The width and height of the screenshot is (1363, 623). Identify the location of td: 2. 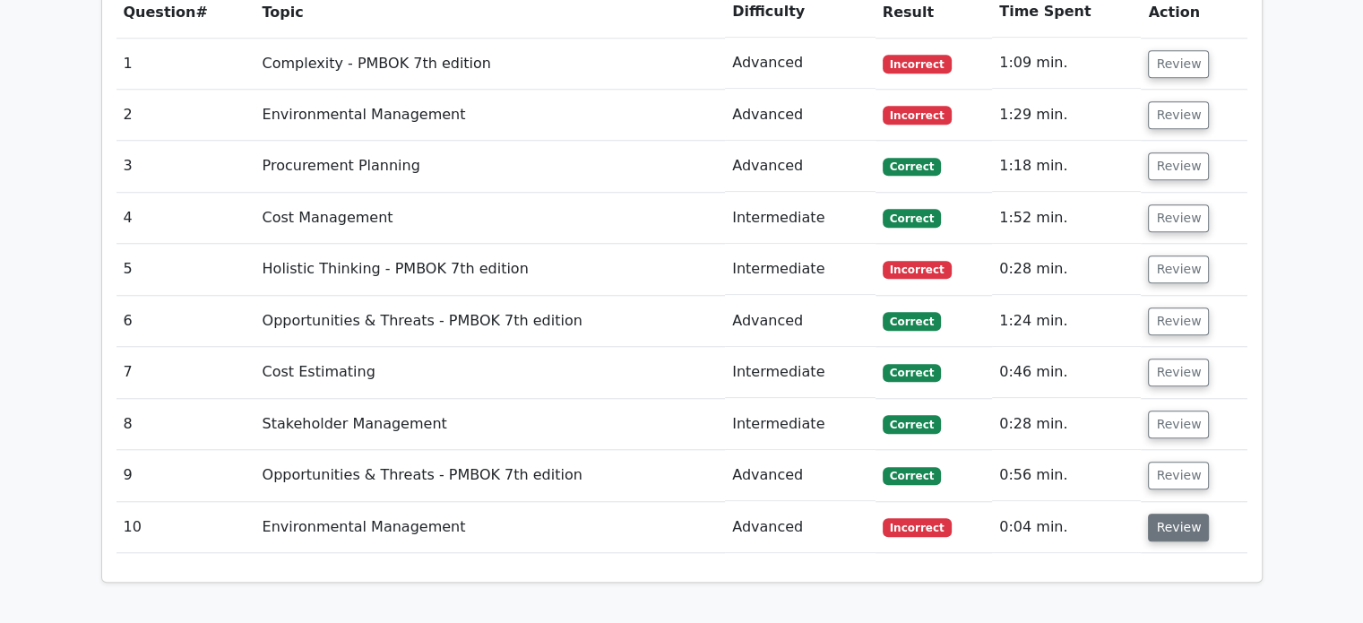
(185, 115).